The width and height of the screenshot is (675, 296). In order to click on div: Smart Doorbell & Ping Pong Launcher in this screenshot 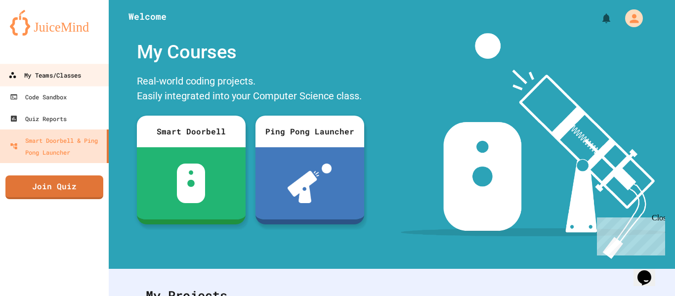, I will do `click(56, 146)`.